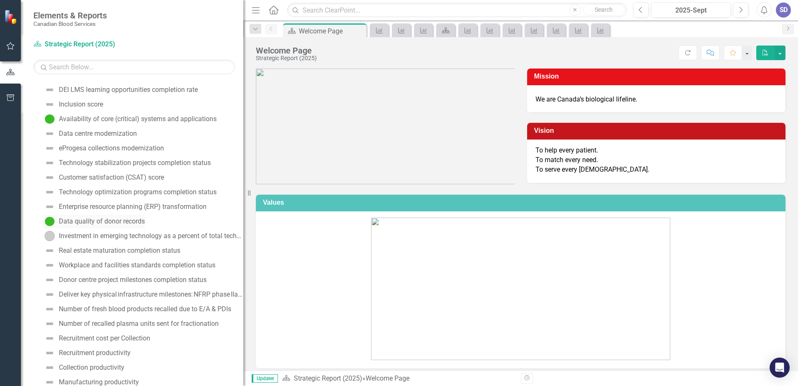 Image resolution: width=798 pixels, height=386 pixels. I want to click on span: Search, so click(603, 10).